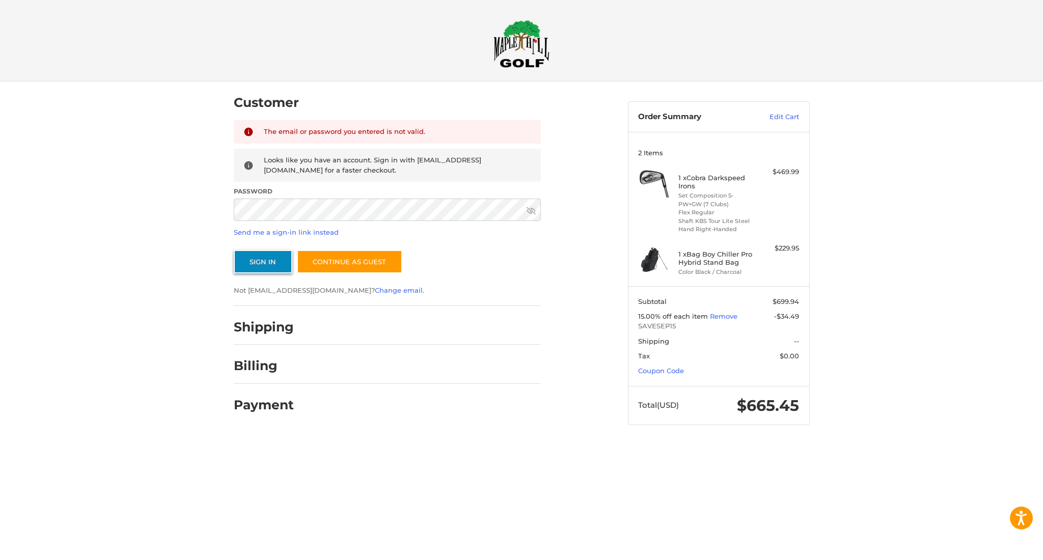 This screenshot has height=560, width=1043. Describe the element at coordinates (717, 258) in the screenshot. I see `h4: 1 x Bag Boy Chiller Pro Hybrid Stand Bag` at that location.